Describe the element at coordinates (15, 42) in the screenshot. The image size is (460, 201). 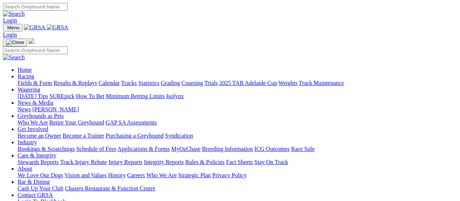
I see `img: Close` at that location.